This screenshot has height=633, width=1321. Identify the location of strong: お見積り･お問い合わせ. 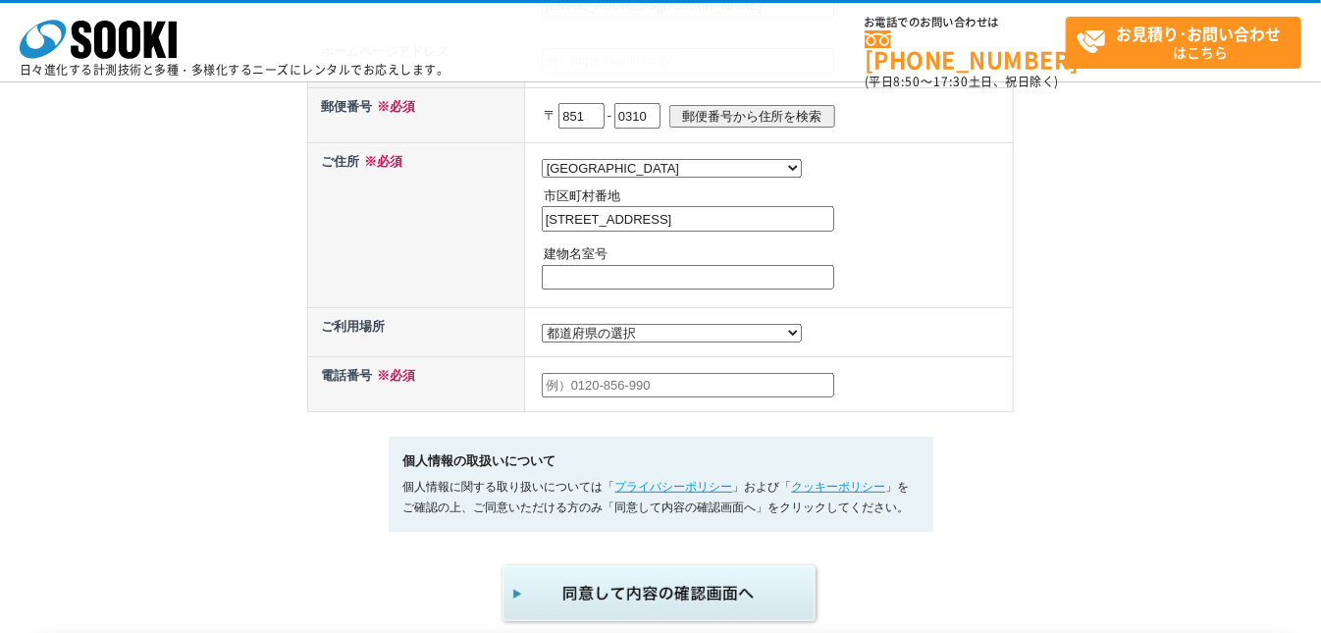
(1199, 33).